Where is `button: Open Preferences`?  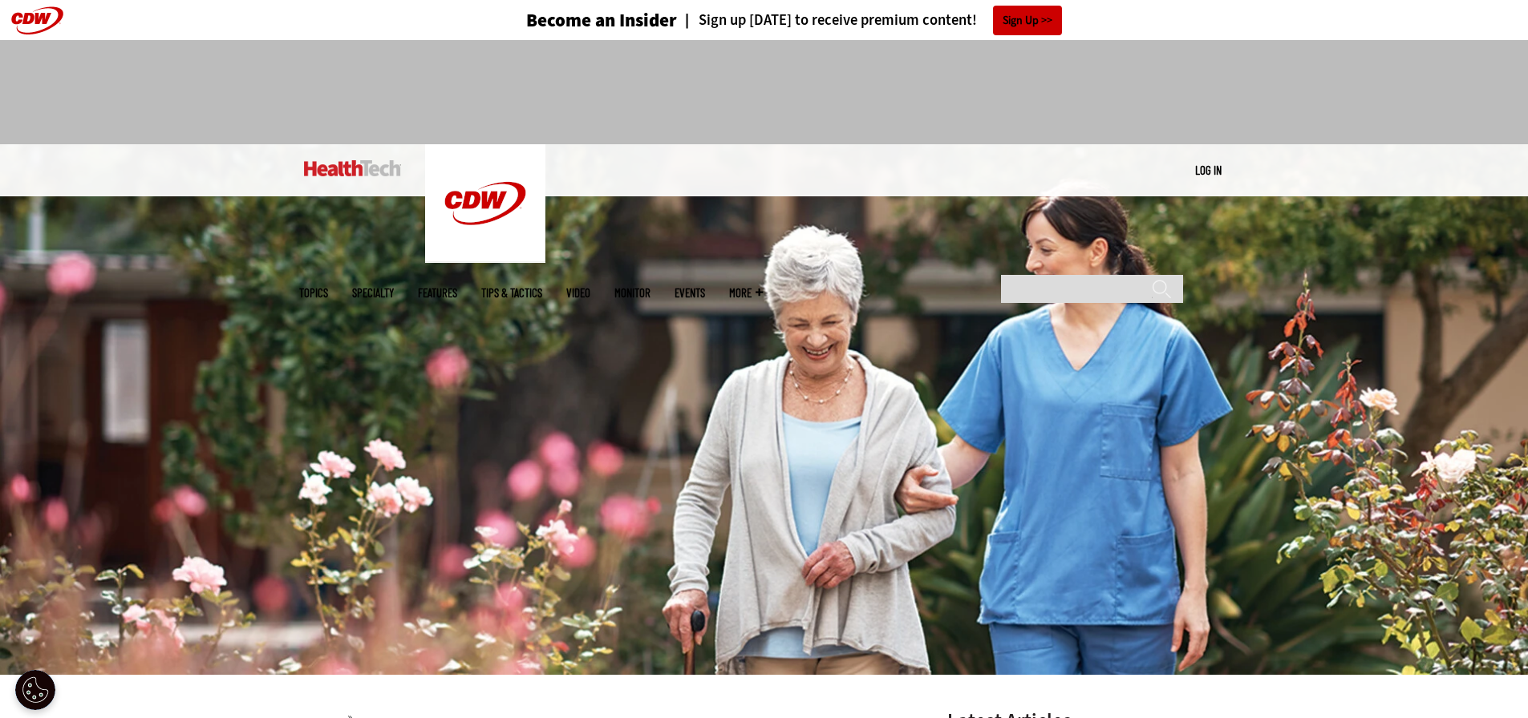 button: Open Preferences is located at coordinates (35, 690).